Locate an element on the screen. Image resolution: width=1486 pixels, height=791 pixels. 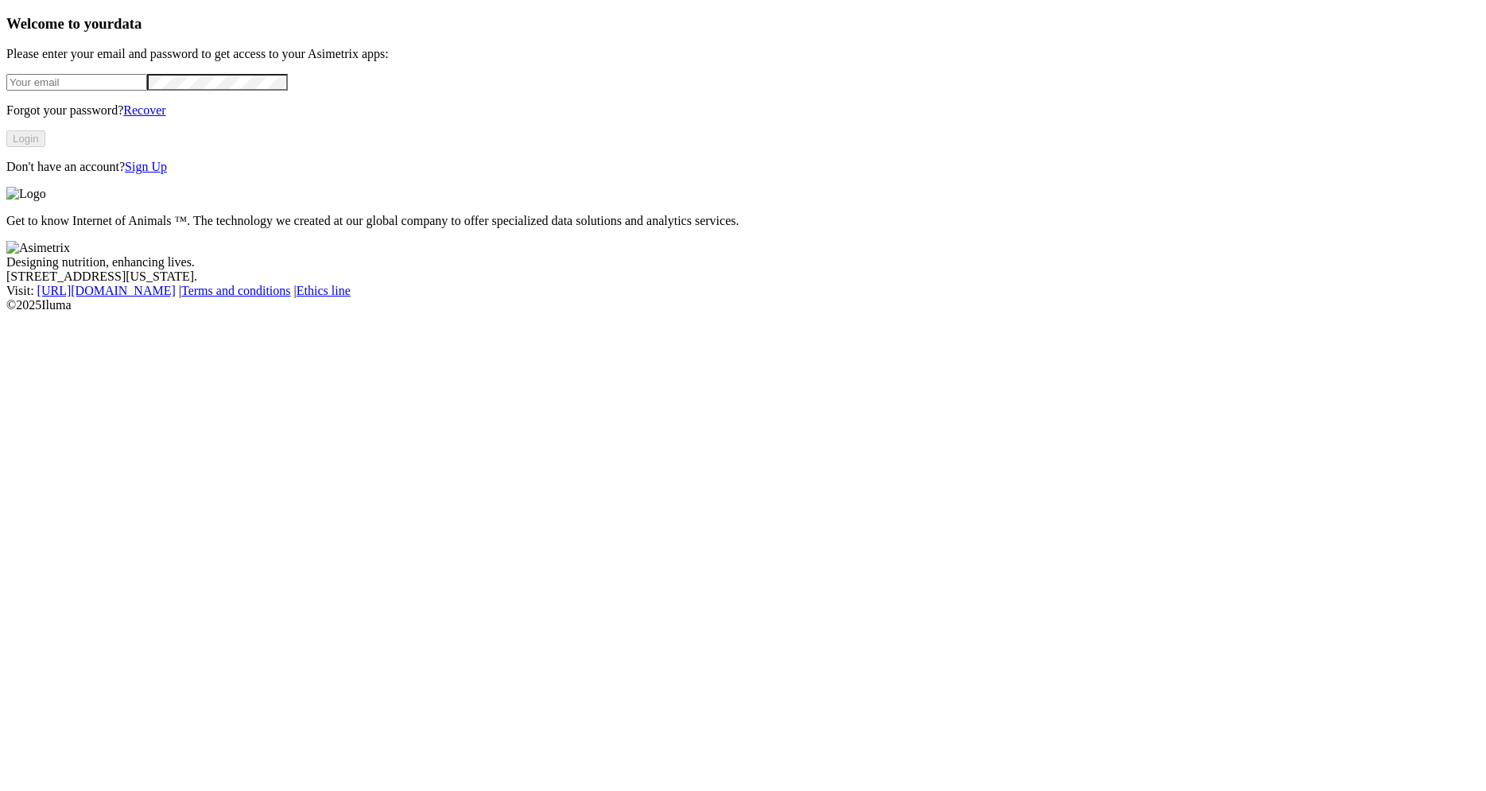
p: Don't have an account? is located at coordinates (743, 167).